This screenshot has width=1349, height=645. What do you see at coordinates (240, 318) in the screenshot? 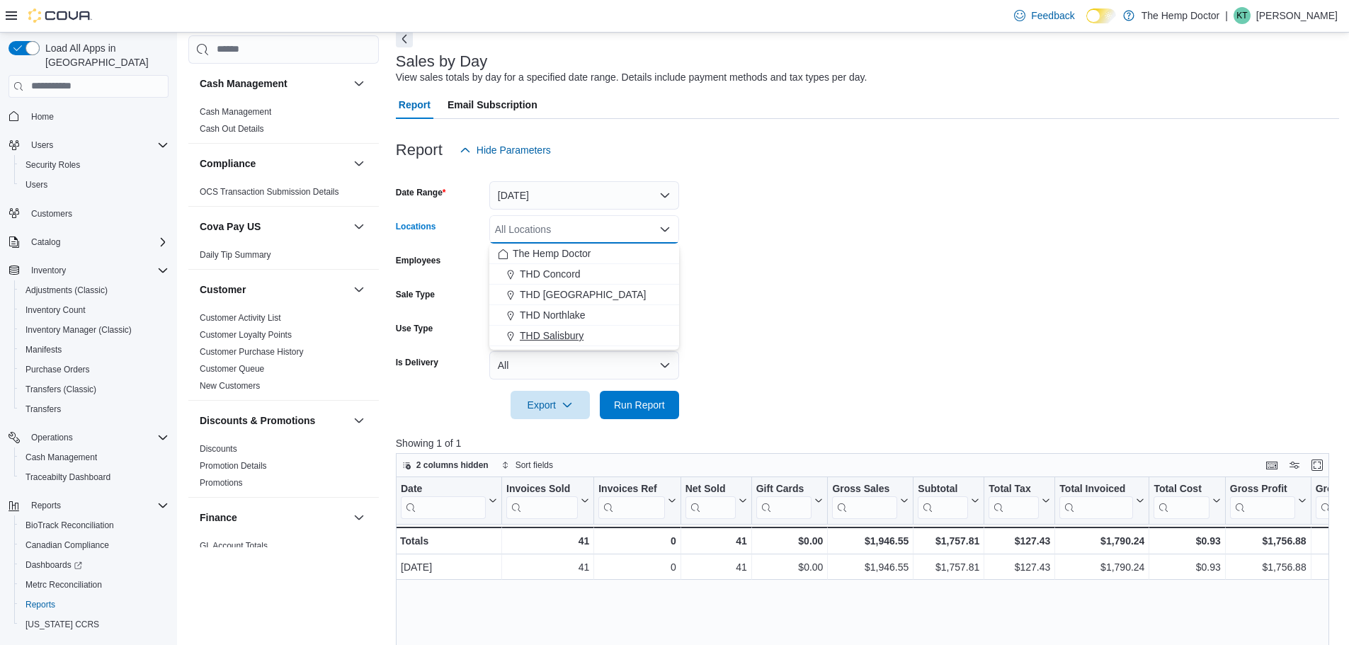
I see `a: Customer Activity List` at bounding box center [240, 318].